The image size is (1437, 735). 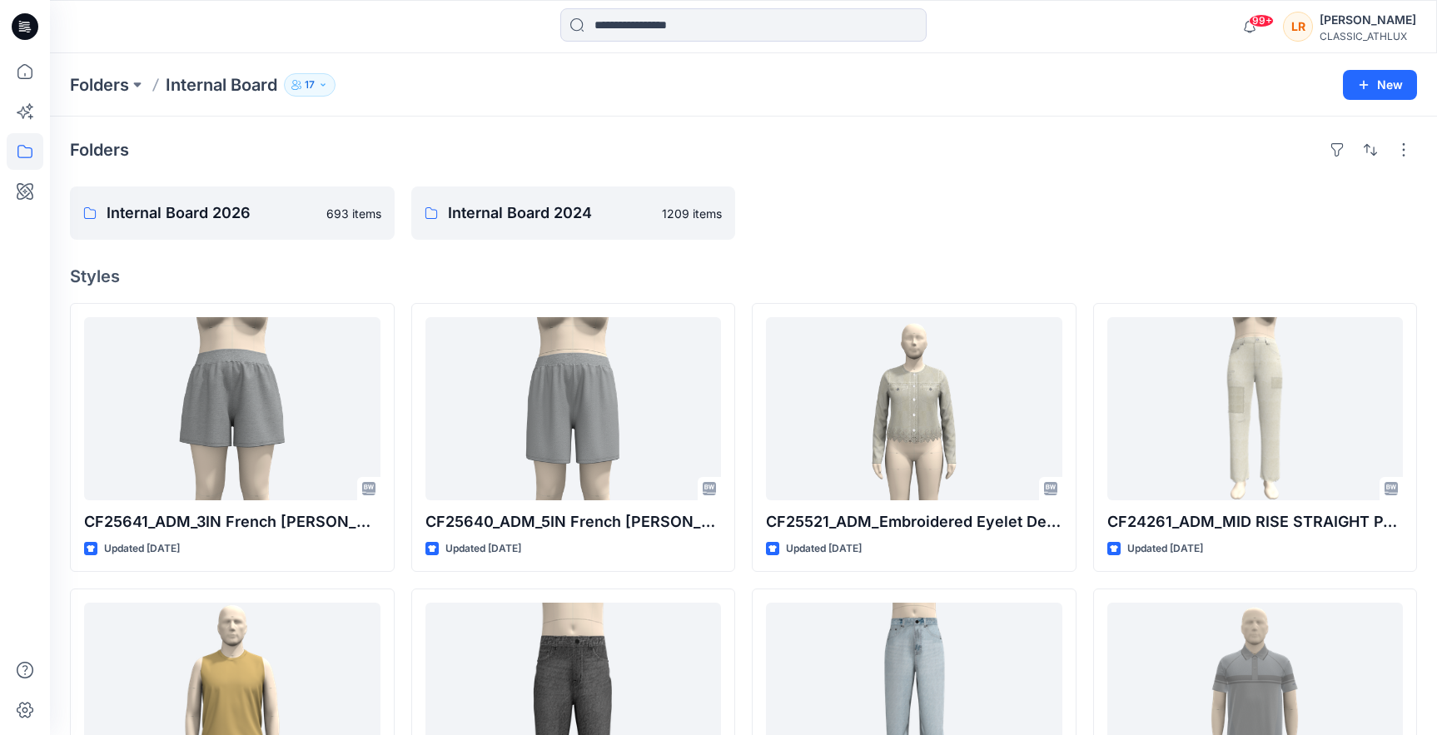 I want to click on button: New, so click(x=1380, y=85).